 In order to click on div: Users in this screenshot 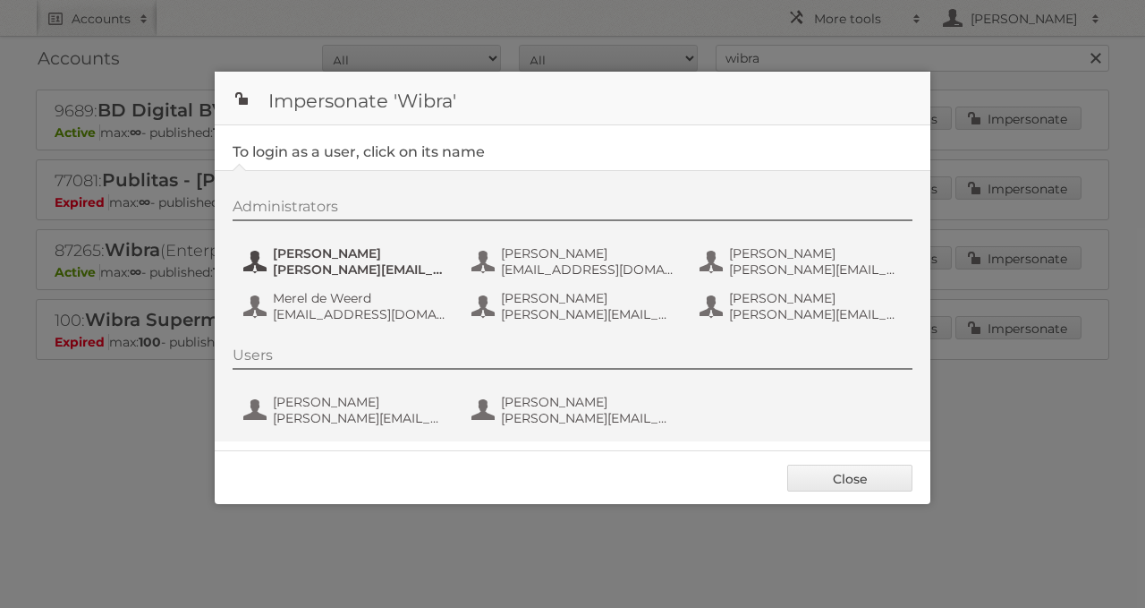, I will do `click(573, 358)`.